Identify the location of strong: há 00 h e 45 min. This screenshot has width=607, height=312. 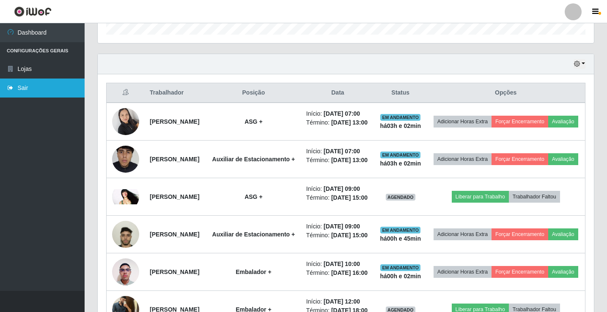
(400, 239).